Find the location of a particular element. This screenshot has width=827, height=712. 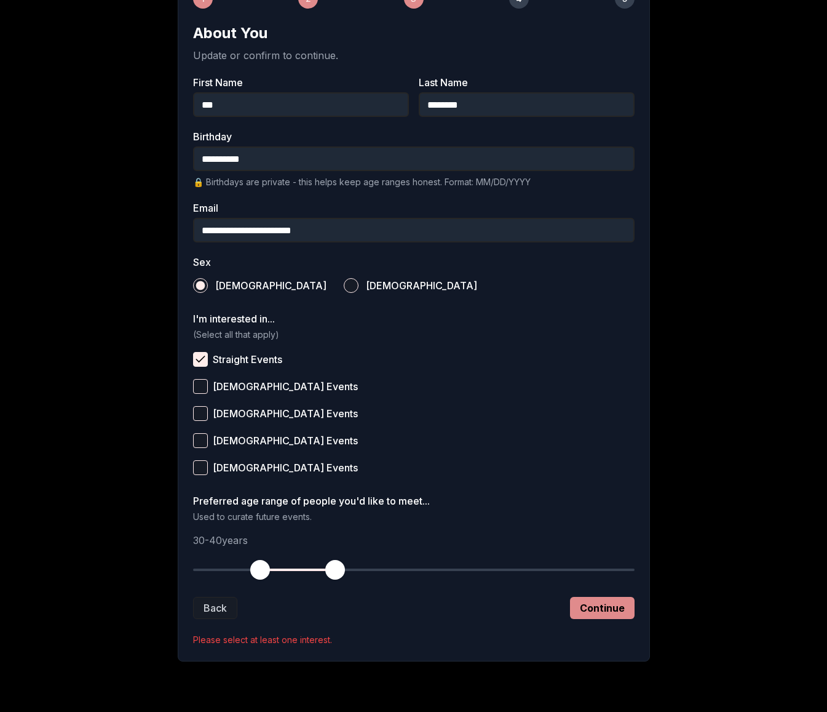

button: Back is located at coordinates (215, 608).